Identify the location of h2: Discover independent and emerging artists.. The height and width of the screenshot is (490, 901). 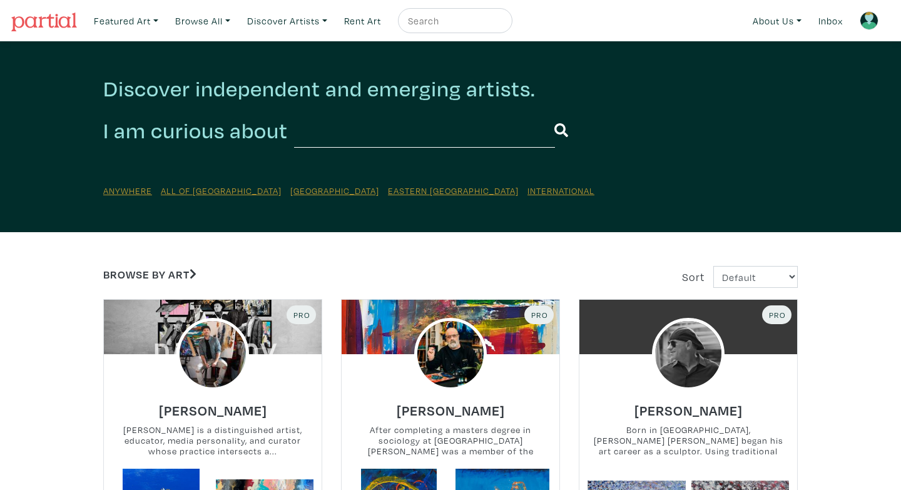
(450, 88).